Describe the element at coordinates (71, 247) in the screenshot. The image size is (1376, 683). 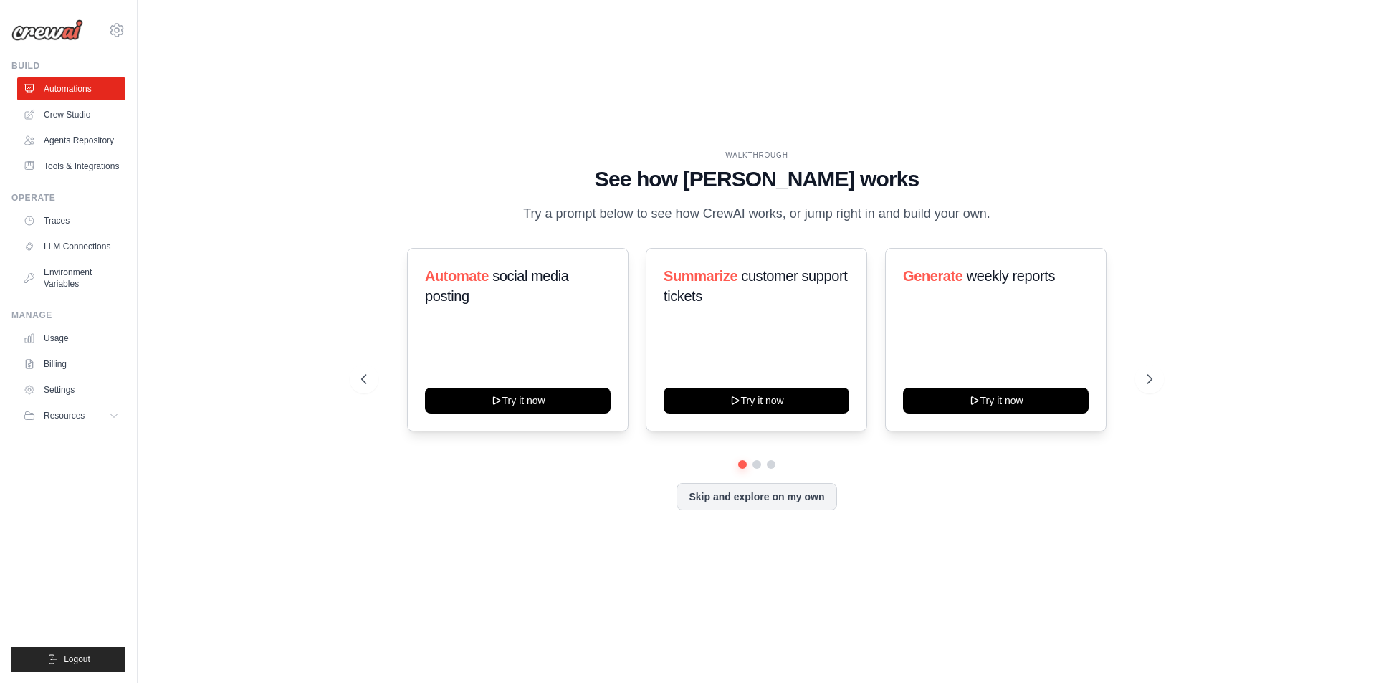
I see `a: LLM Connections` at that location.